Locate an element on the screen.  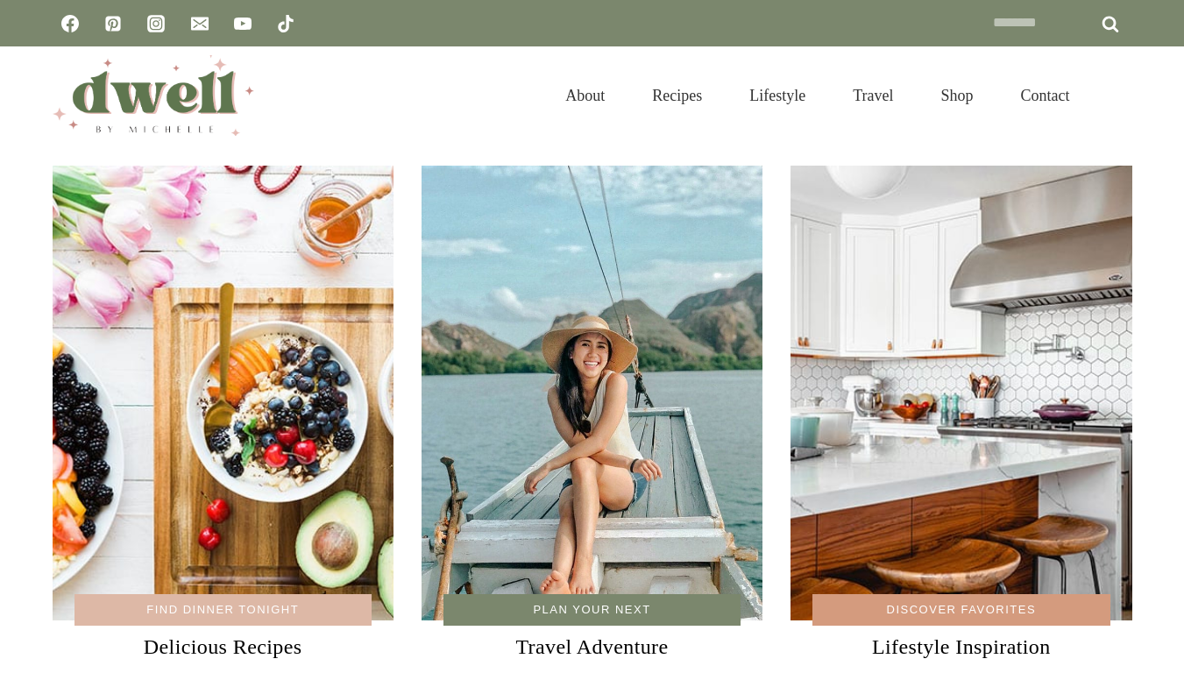
a: Shop is located at coordinates (956, 96).